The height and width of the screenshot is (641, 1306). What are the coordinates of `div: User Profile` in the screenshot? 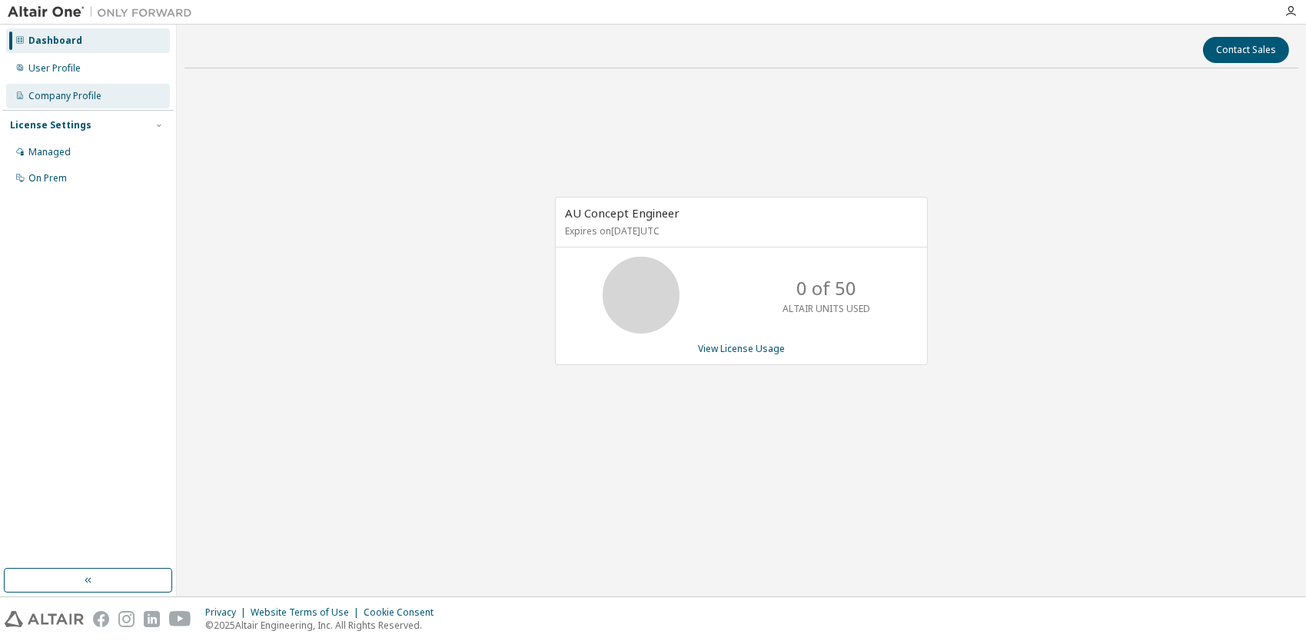 It's located at (55, 68).